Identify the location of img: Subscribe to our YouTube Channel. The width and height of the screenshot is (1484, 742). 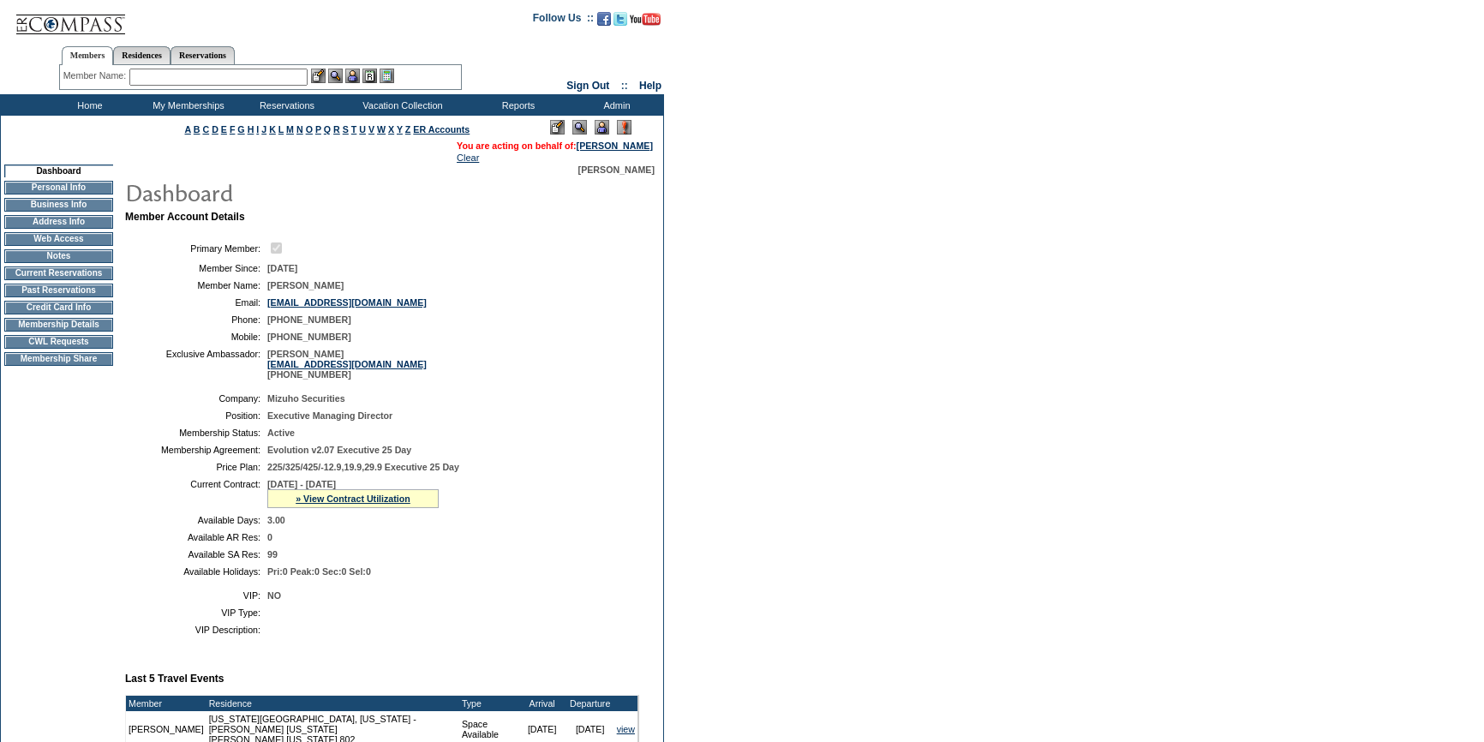
(645, 19).